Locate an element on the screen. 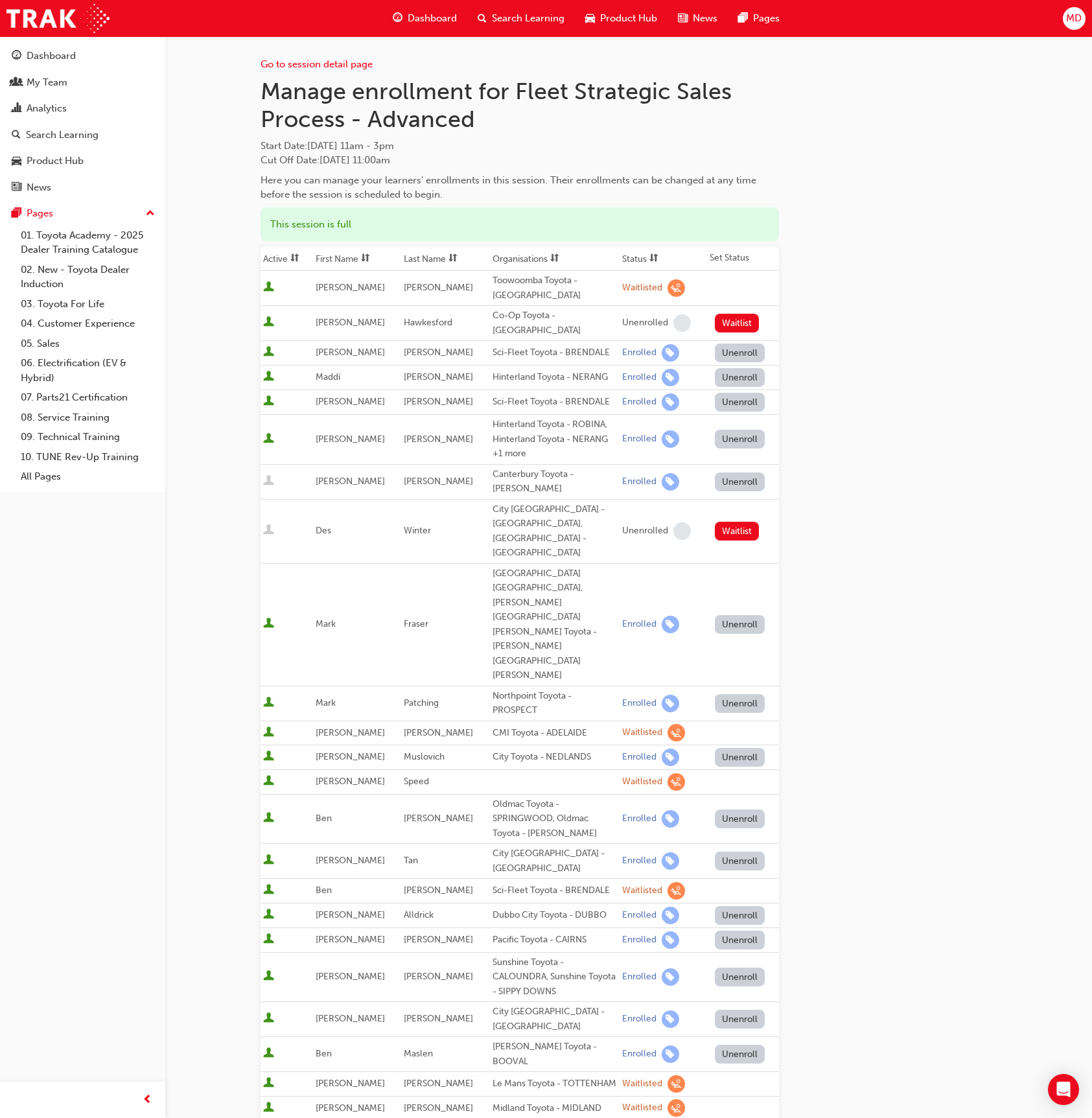 The height and width of the screenshot is (1118, 1092). span: up-icon is located at coordinates (150, 214).